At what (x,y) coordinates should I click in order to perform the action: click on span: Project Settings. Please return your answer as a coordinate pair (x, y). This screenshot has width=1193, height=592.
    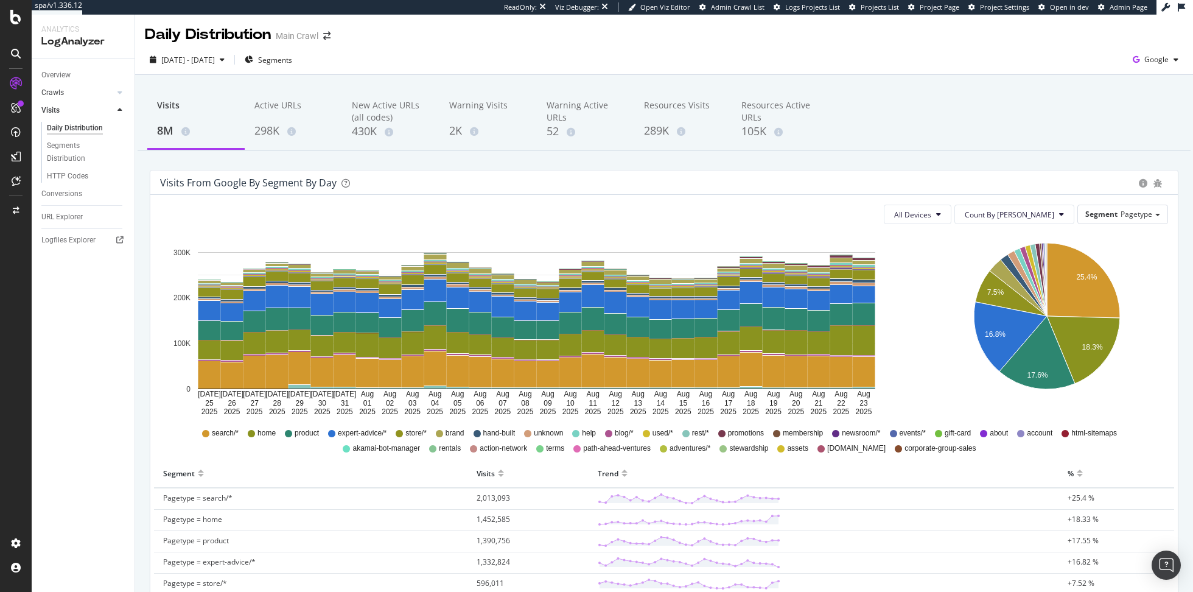
    Looking at the image, I should click on (1004, 7).